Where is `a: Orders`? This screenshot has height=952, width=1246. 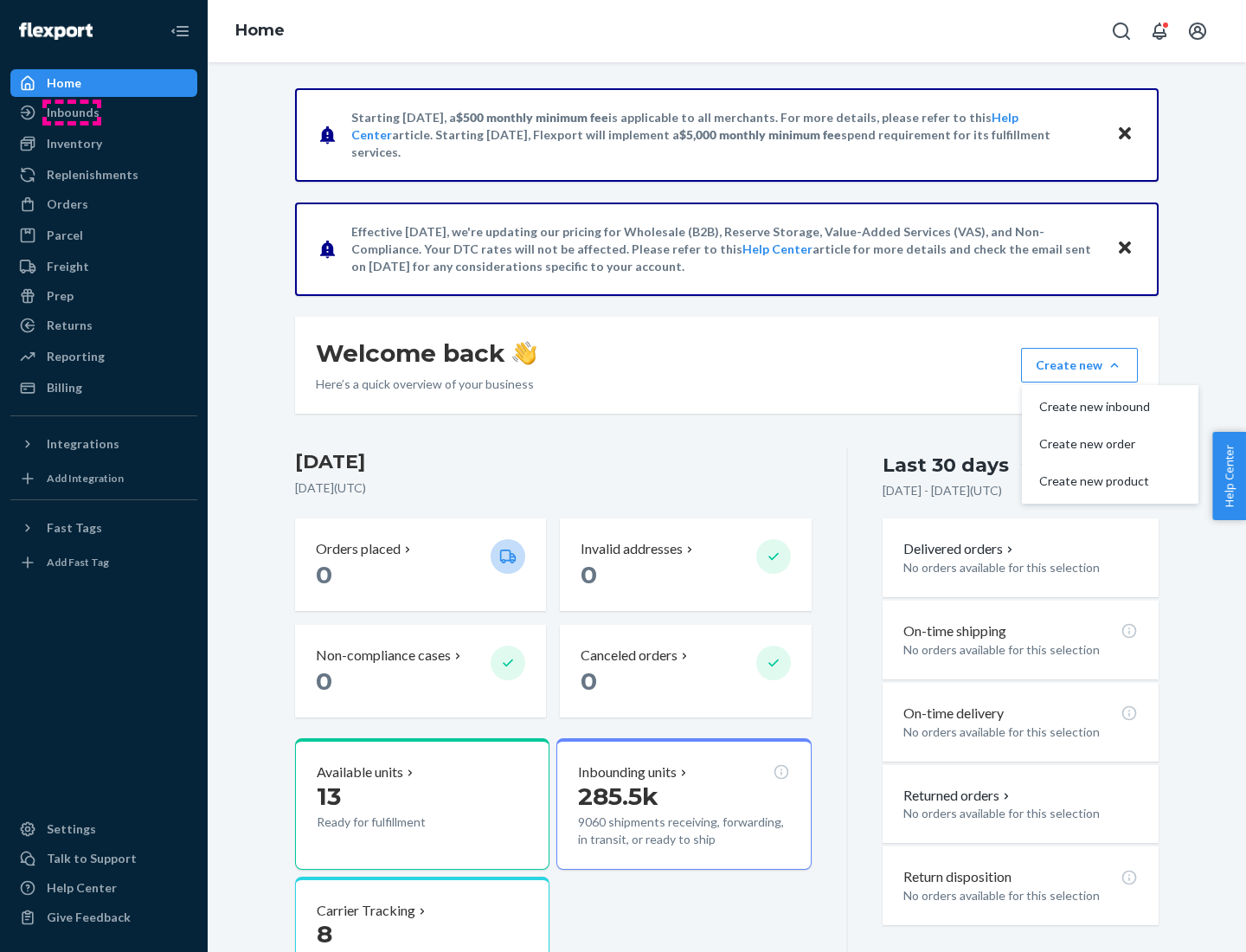
a: Orders is located at coordinates (104, 204).